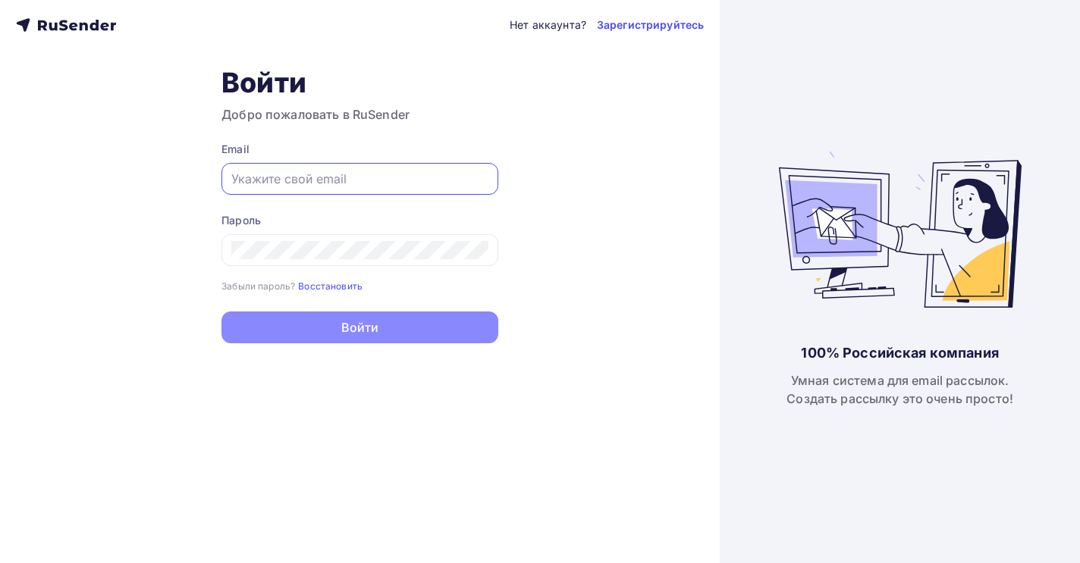  What do you see at coordinates (359, 179) in the screenshot?
I see `input: Укажите свой email` at bounding box center [359, 179].